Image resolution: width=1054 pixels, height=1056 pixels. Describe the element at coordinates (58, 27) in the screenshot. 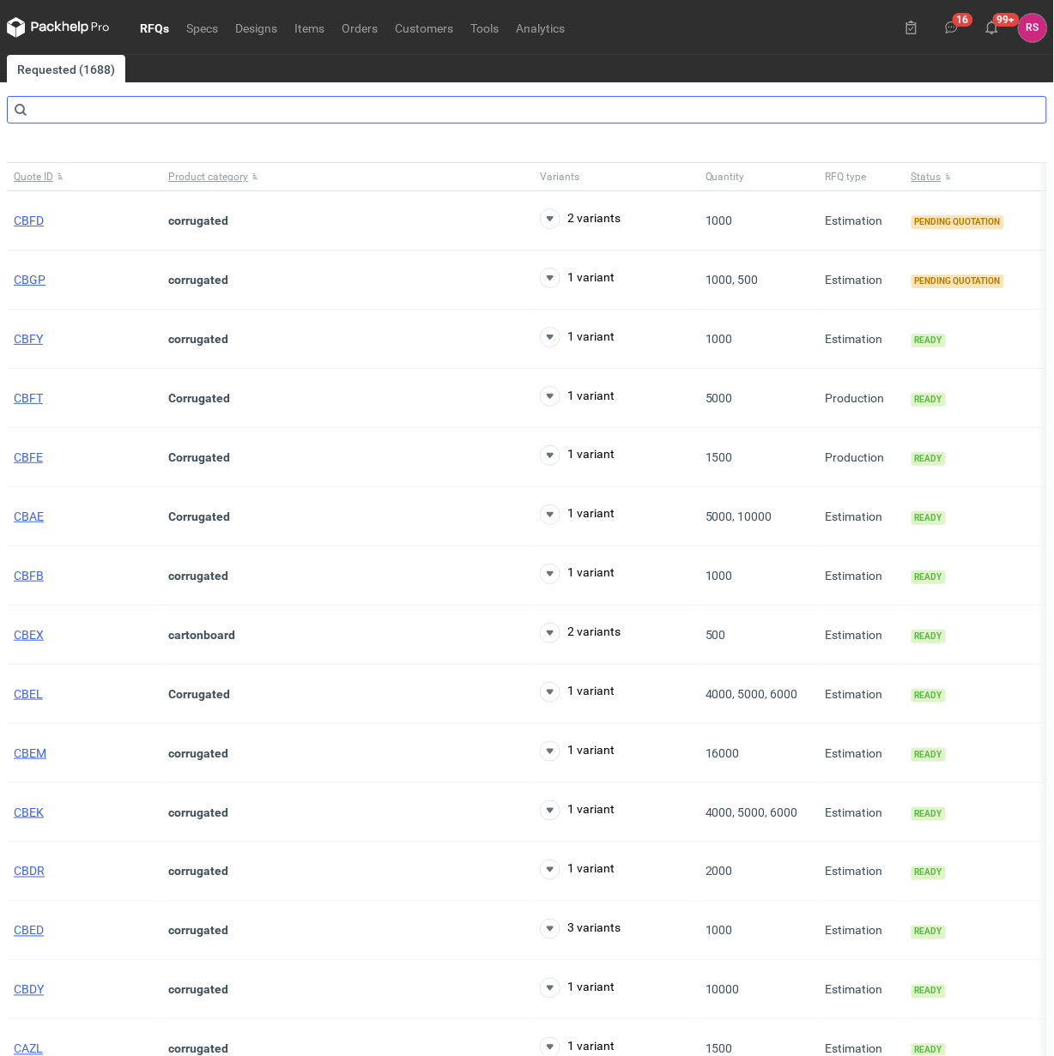

I see `svg: Packhelp Pro` at that location.